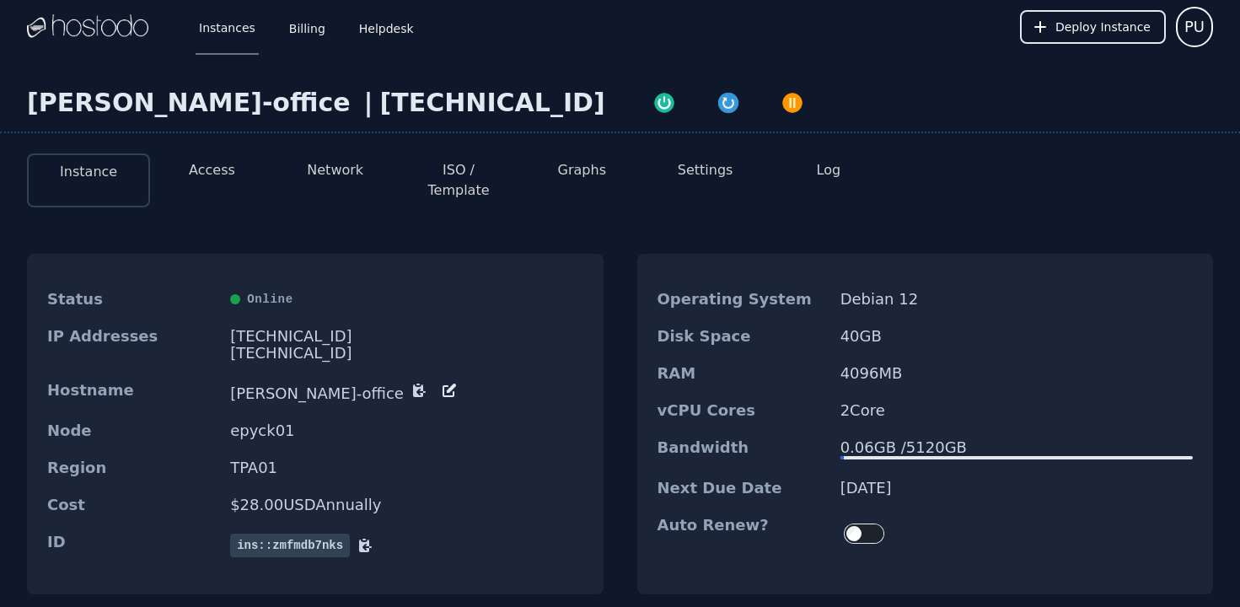  What do you see at coordinates (742, 411) in the screenshot?
I see `dt: vCPU Cores` at bounding box center [742, 411].